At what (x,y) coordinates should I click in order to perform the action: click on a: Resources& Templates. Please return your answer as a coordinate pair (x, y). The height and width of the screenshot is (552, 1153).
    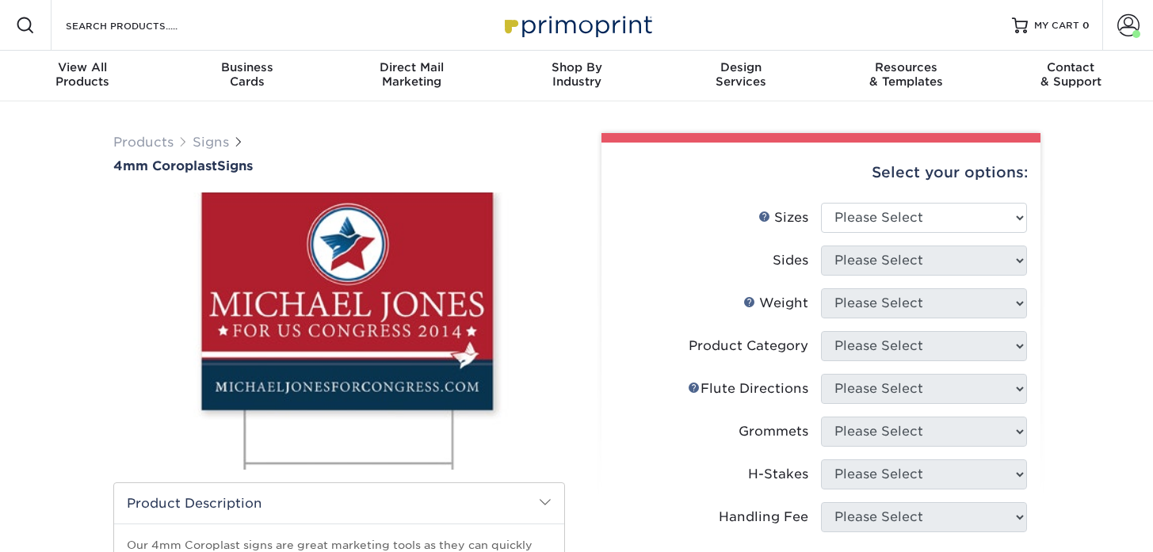
    Looking at the image, I should click on (906, 76).